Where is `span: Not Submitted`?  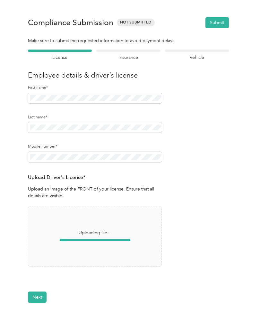
span: Not Submitted is located at coordinates (136, 22).